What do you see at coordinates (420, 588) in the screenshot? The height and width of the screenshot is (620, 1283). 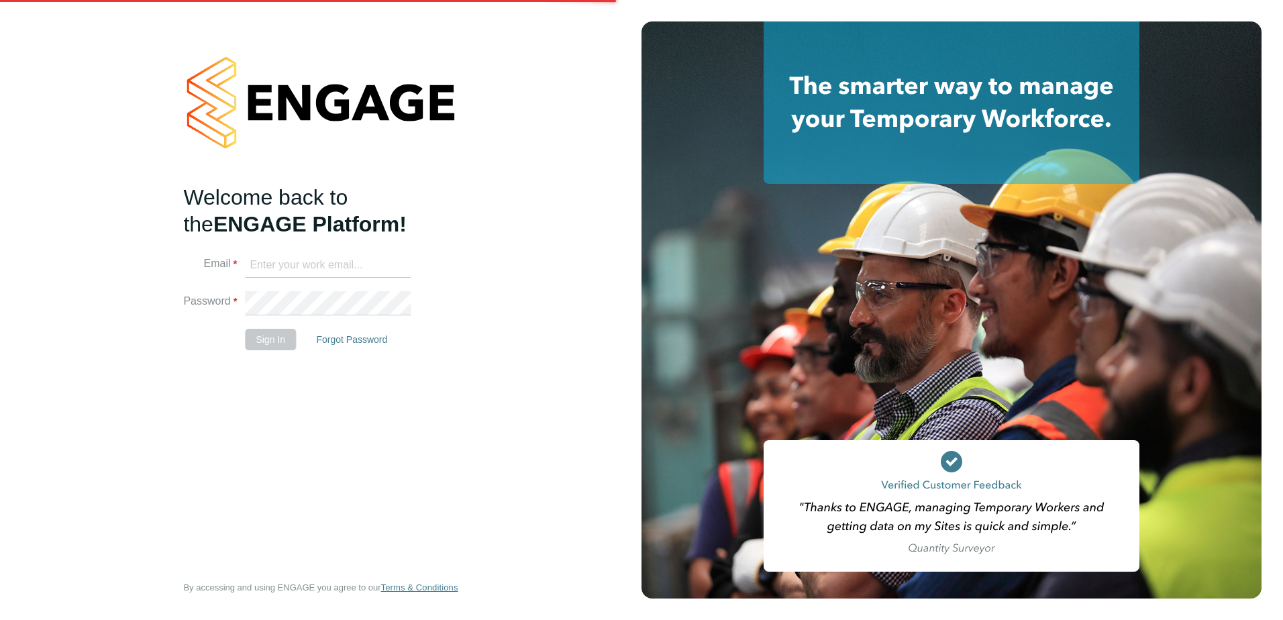 I see `a: Terms & Conditions` at bounding box center [420, 588].